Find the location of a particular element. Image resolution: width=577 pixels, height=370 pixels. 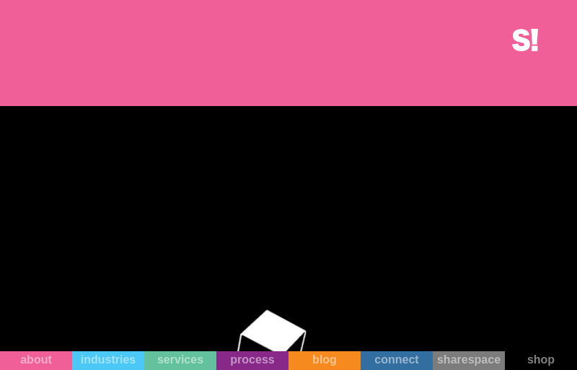

div: industries is located at coordinates (108, 359).